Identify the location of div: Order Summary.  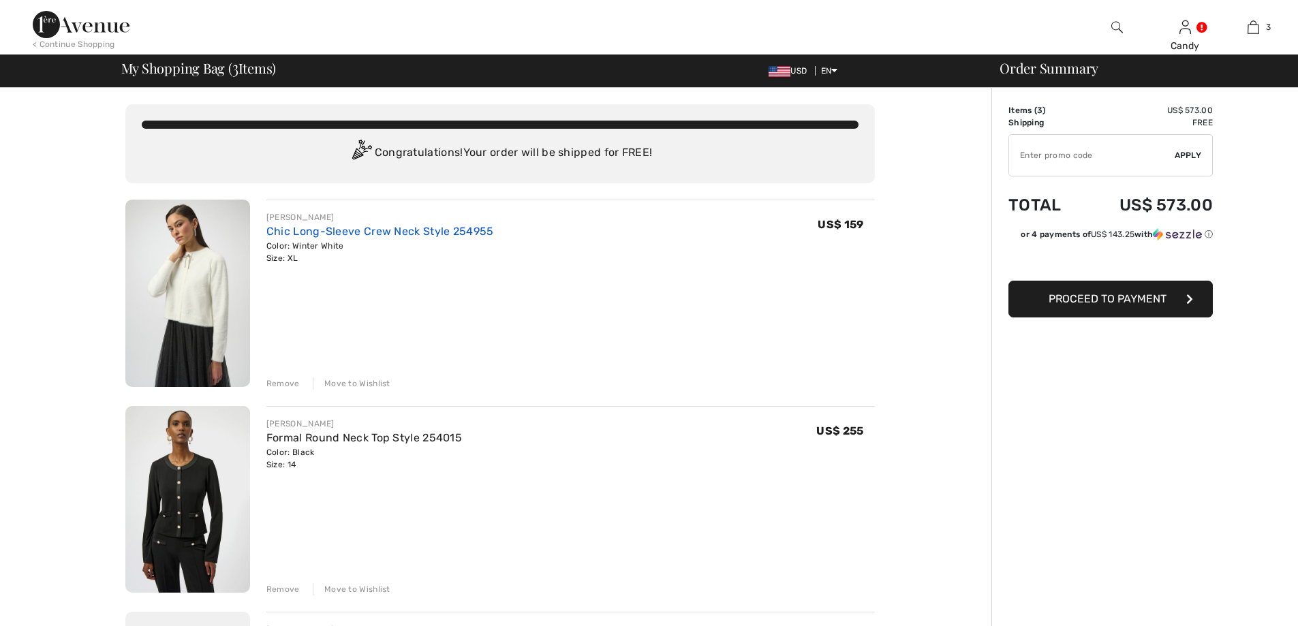
(1137, 68).